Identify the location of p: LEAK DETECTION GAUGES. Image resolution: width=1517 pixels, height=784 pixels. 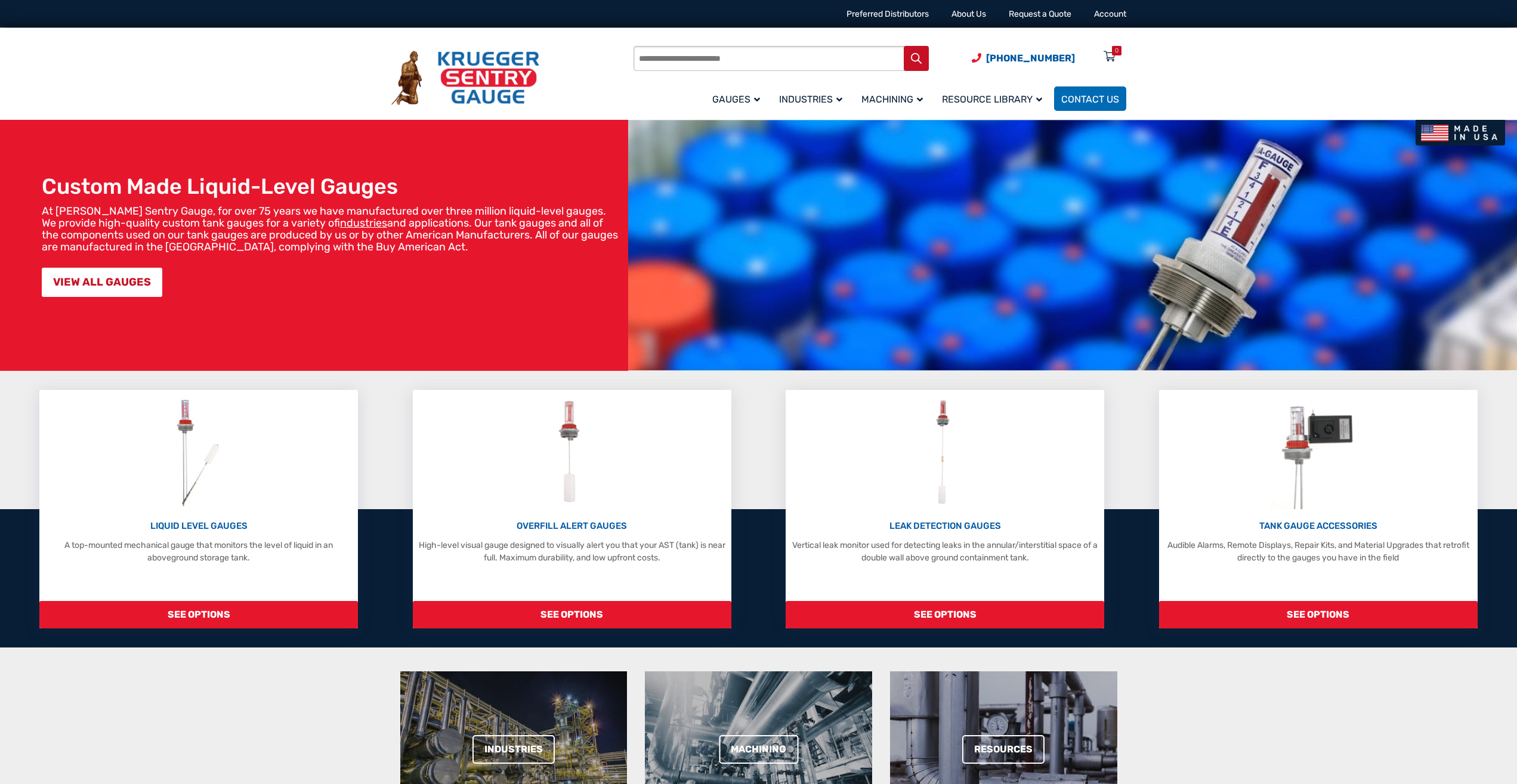
(945, 526).